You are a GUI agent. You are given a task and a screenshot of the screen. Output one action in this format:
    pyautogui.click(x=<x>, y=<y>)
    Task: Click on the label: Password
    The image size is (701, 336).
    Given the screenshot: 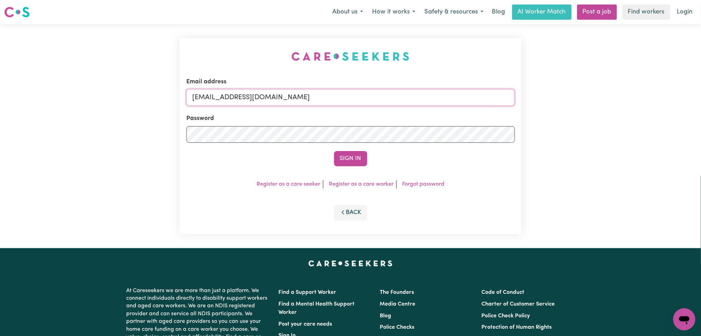 What is the action you would take?
    pyautogui.click(x=200, y=119)
    